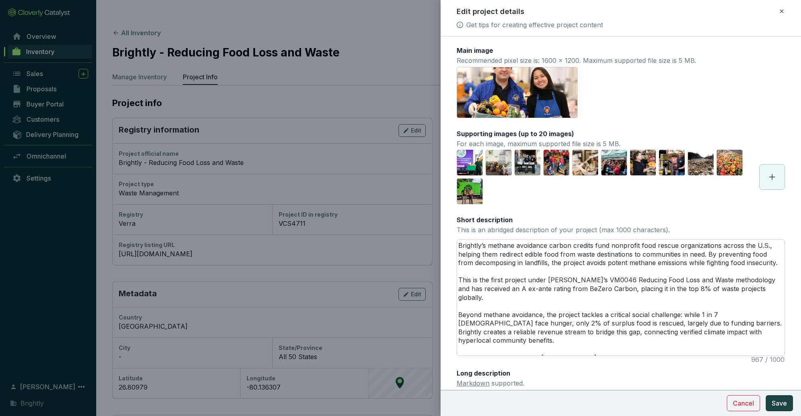 This screenshot has height=416, width=801. I want to click on a: Get tips for creating effective project content, so click(534, 25).